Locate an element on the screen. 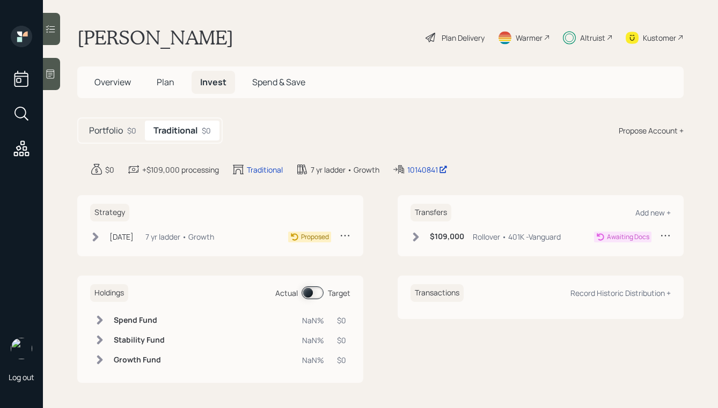  h5: Traditional is located at coordinates (176, 130).